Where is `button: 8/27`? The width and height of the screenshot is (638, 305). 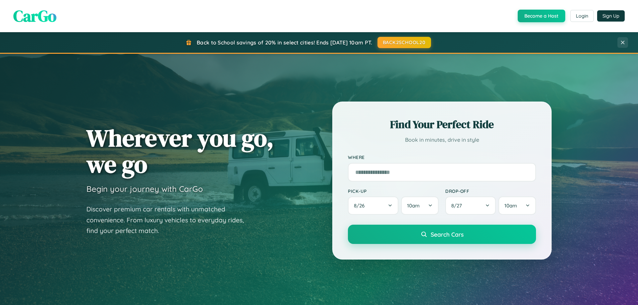 button: 8/27 is located at coordinates (471, 206).